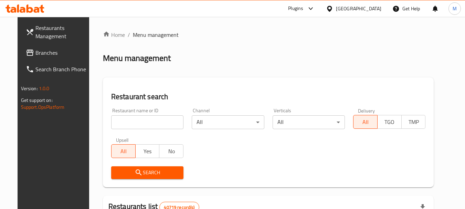 The height and width of the screenshot is (209, 465). I want to click on h2: Menu management, so click(137, 58).